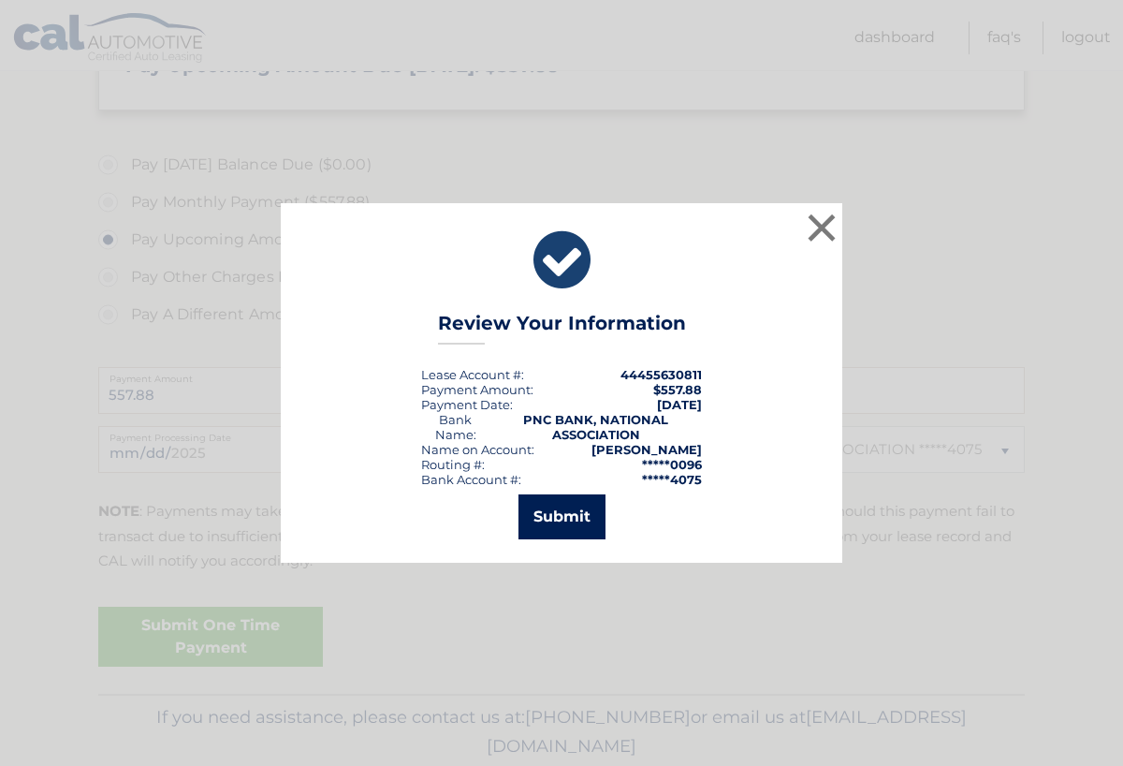 The width and height of the screenshot is (1123, 766). What do you see at coordinates (562, 517) in the screenshot?
I see `button: Submit` at bounding box center [562, 517].